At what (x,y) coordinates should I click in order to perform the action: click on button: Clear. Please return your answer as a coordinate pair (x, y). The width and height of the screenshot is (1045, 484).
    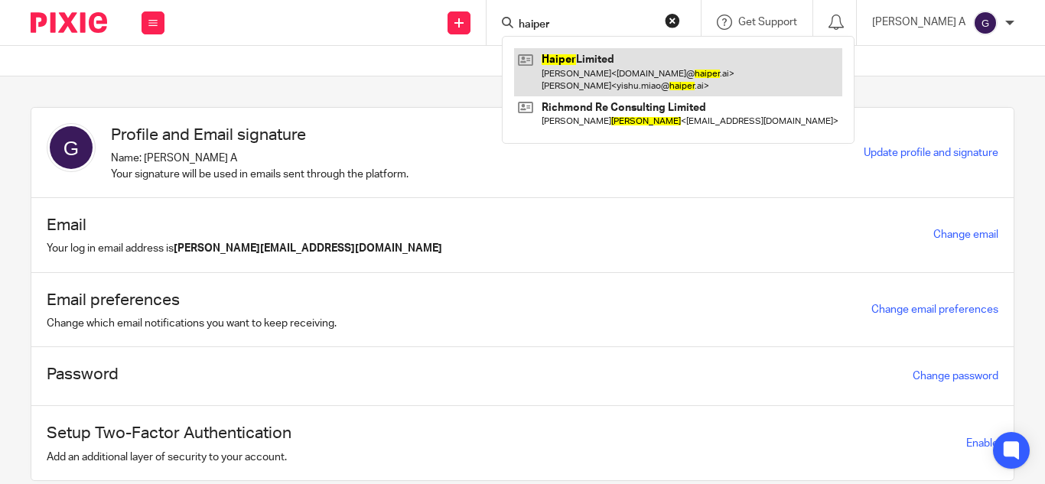
    Looking at the image, I should click on (672, 21).